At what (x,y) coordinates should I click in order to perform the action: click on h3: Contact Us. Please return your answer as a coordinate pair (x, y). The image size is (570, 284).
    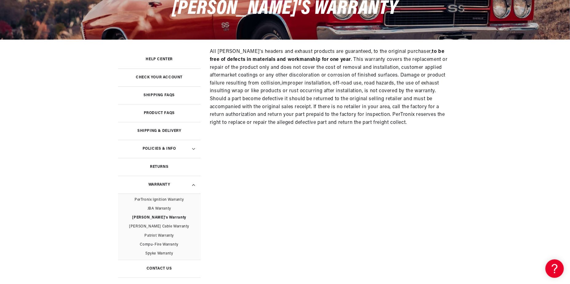
    Looking at the image, I should click on (159, 268).